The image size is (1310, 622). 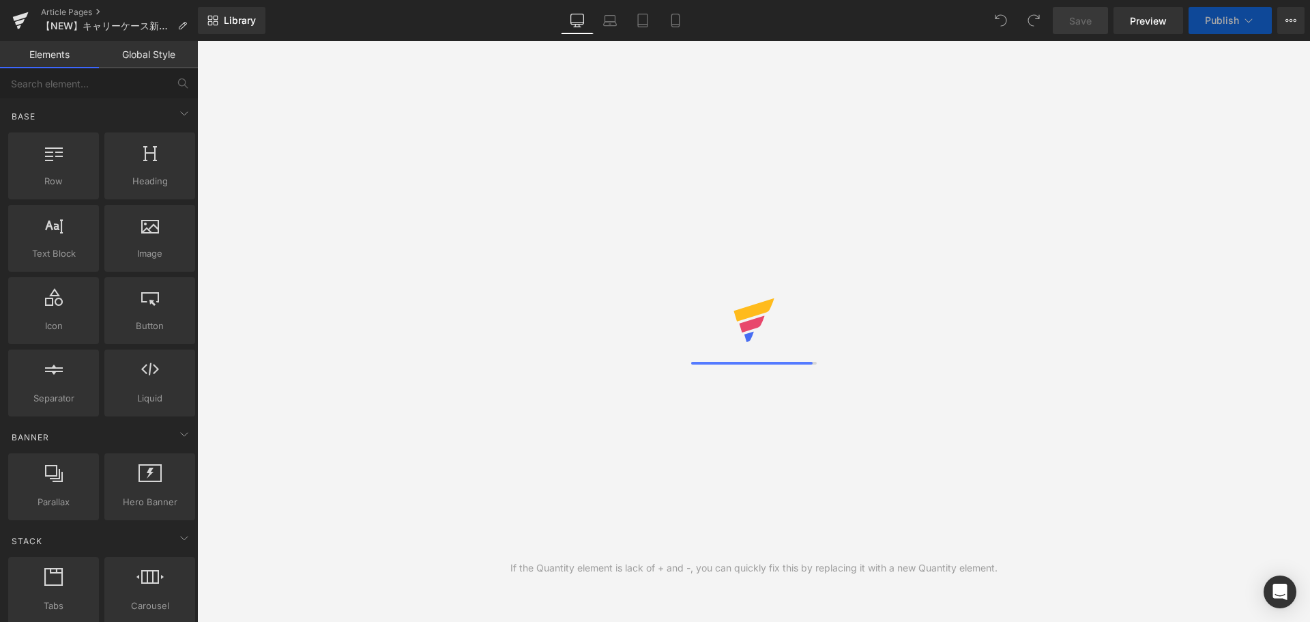 What do you see at coordinates (53, 325) in the screenshot?
I see `span: Icon` at bounding box center [53, 325].